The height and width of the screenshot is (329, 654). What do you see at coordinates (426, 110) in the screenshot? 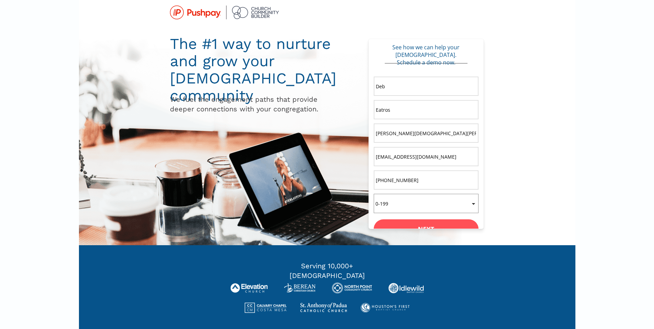
I see `input: Last Name` at bounding box center [426, 110].